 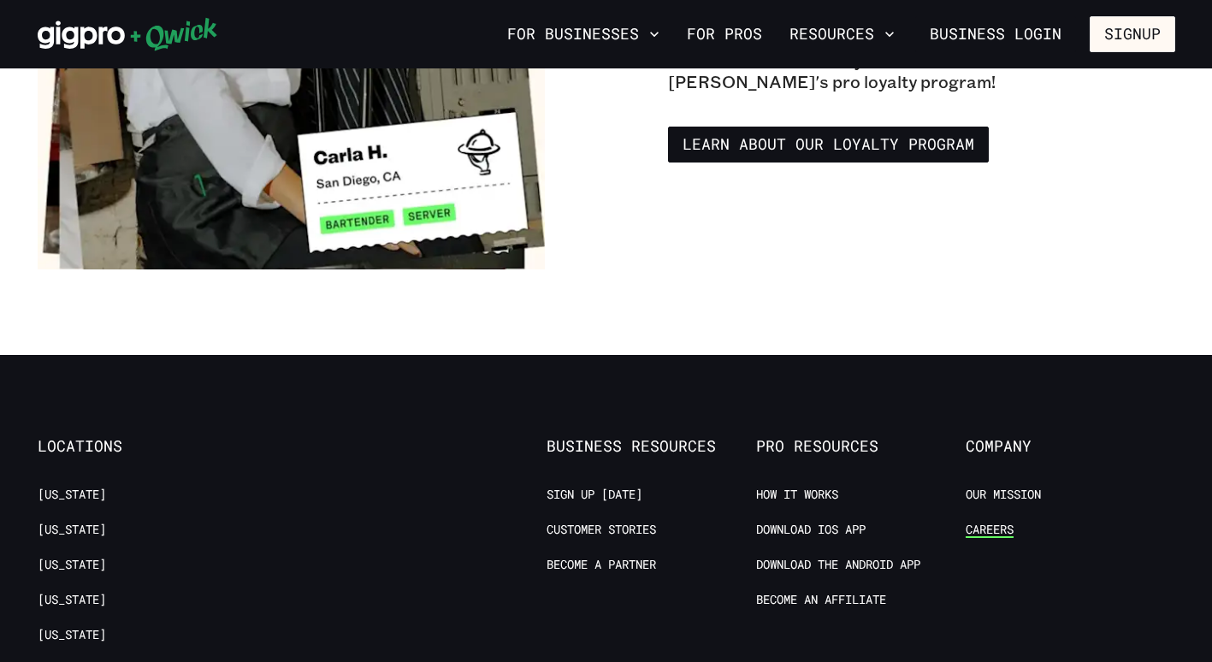 What do you see at coordinates (990, 529) in the screenshot?
I see `a: Careers` at bounding box center [990, 529].